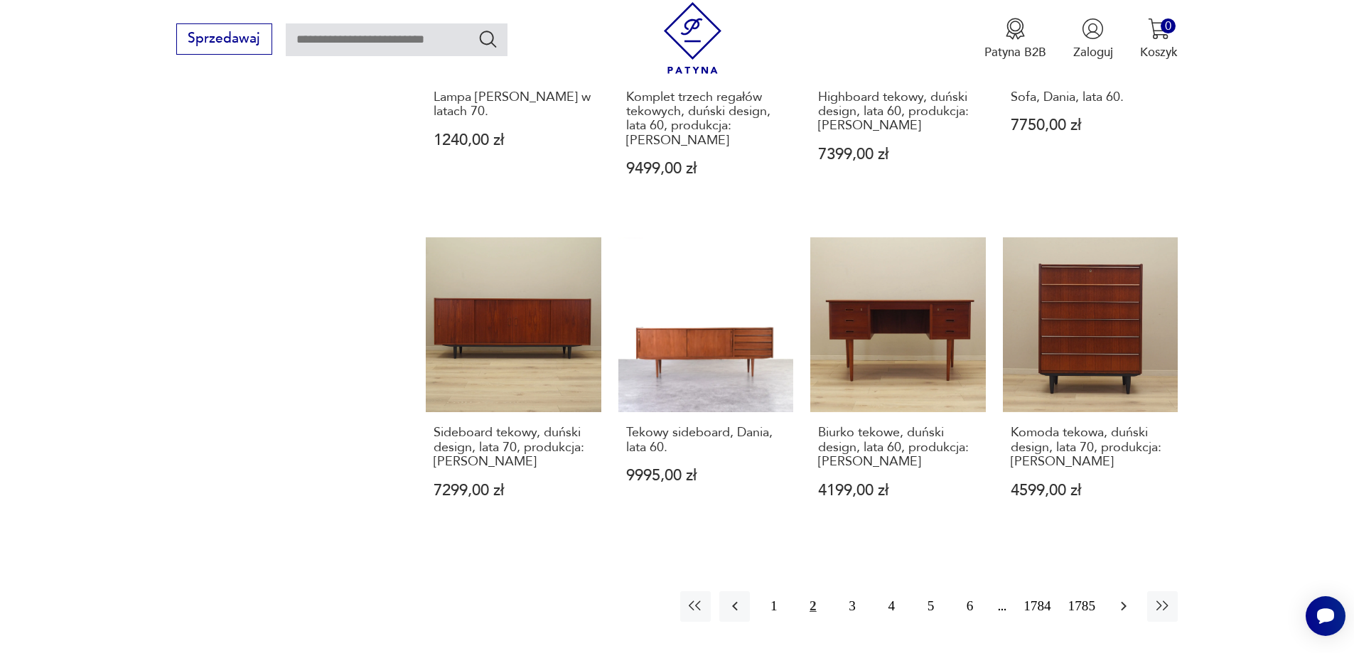  What do you see at coordinates (1168, 26) in the screenshot?
I see `div: 0` at bounding box center [1168, 26].